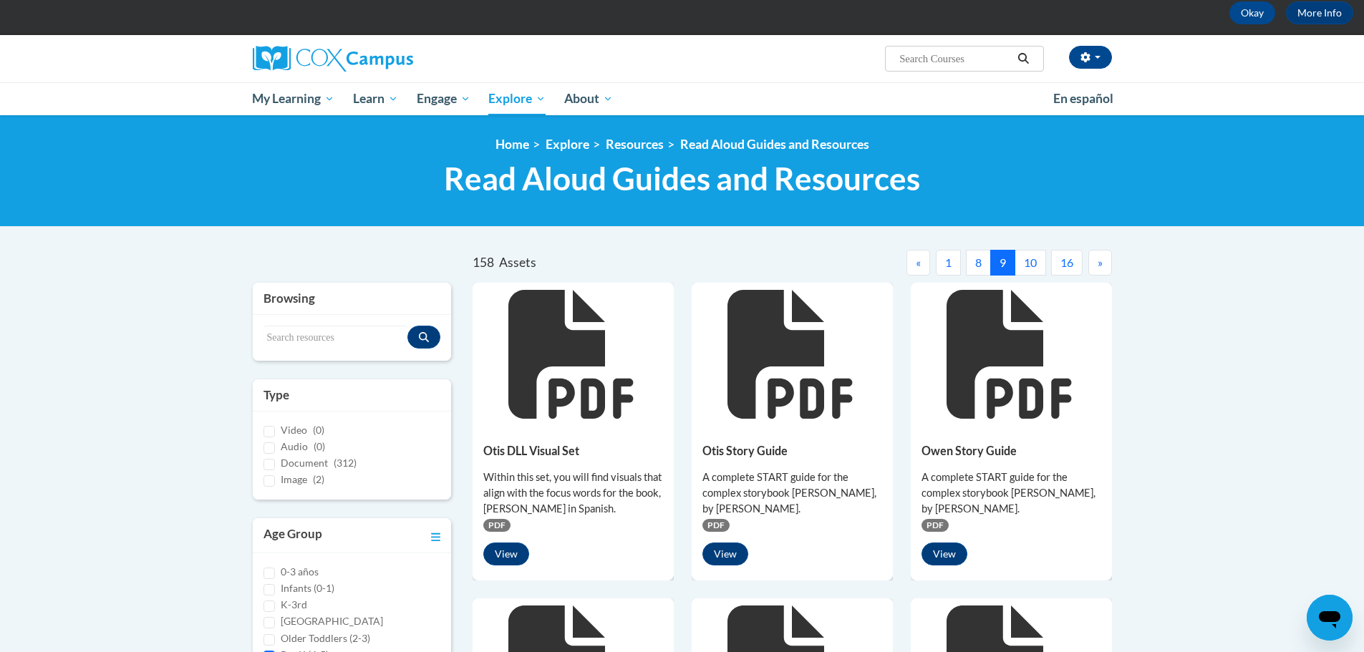  What do you see at coordinates (955, 59) in the screenshot?
I see `input: Search Courses` at bounding box center [955, 59].